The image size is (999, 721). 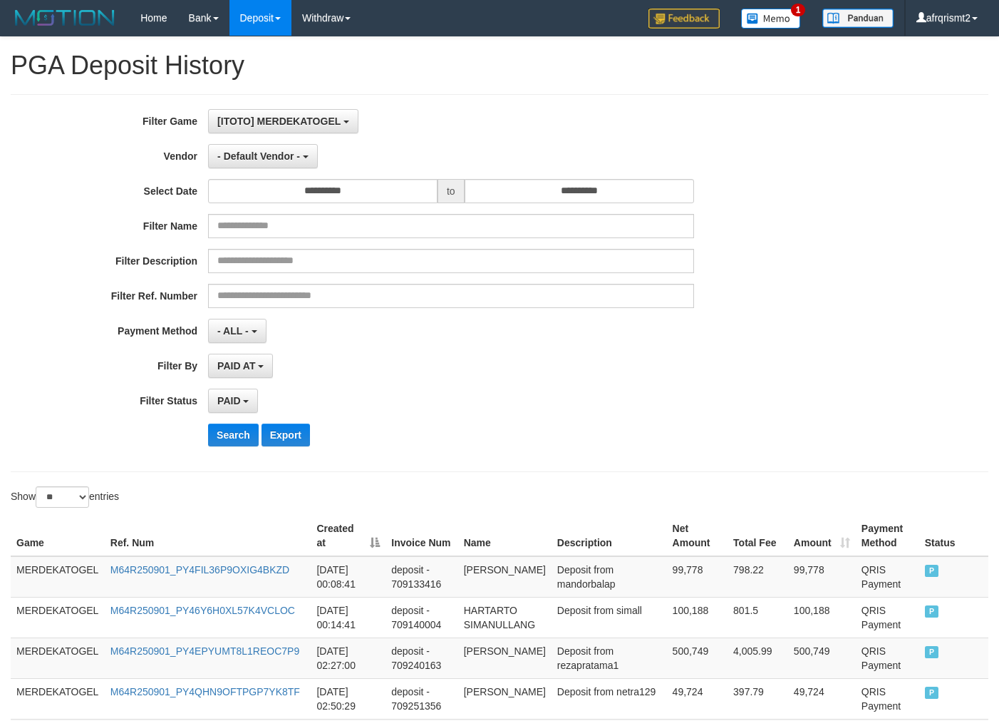 I want to click on span: PAID AT, so click(x=236, y=366).